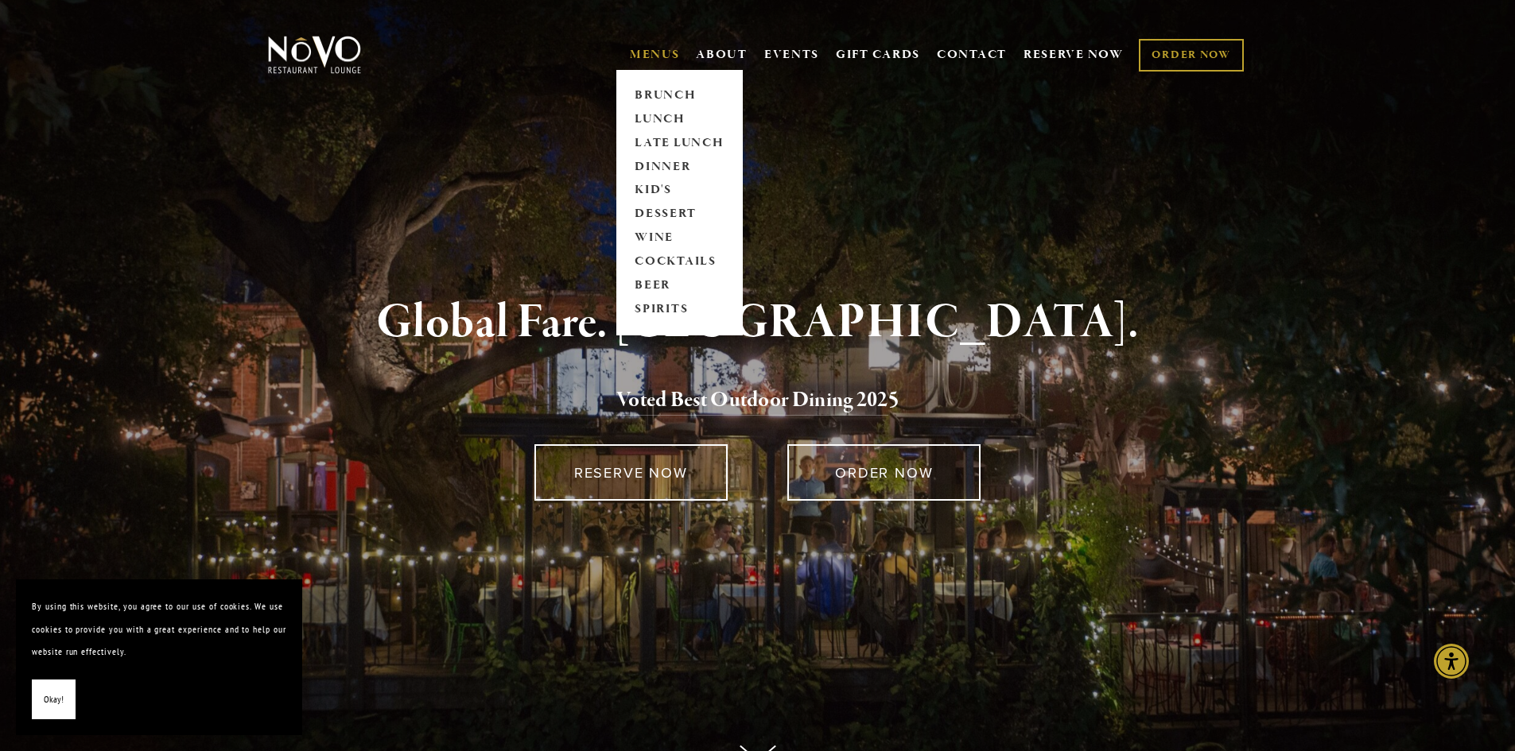  I want to click on h2: 5, so click(758, 401).